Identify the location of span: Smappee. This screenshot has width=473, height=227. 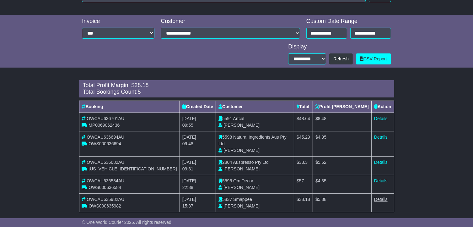
(243, 199).